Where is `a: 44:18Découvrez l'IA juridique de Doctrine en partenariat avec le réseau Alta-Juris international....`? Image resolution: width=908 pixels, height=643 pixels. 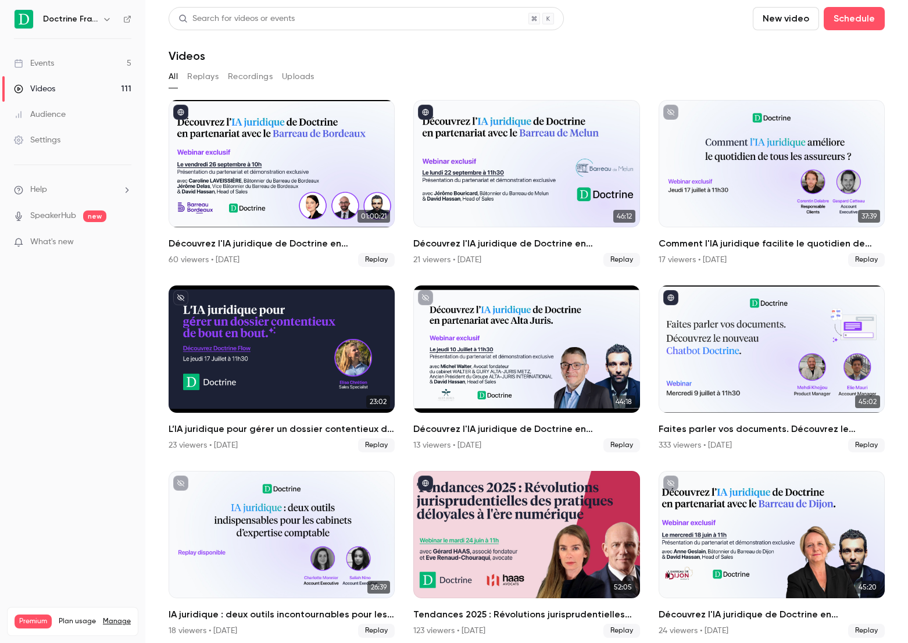
a: 44:18Découvrez l'IA juridique de Doctrine en partenariat avec le réseau Alta-Juris international.... is located at coordinates (526, 369).